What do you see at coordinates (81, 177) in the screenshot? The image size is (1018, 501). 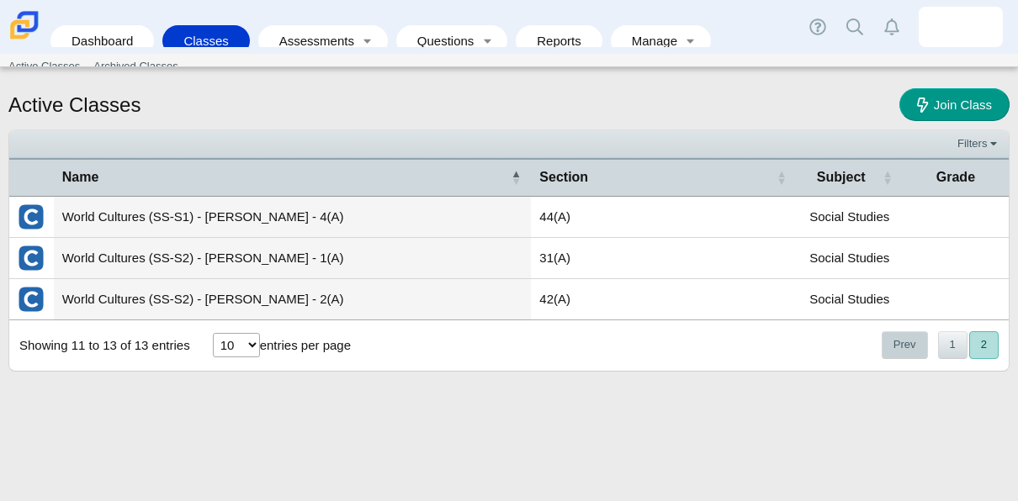 I see `span: Name` at bounding box center [81, 177].